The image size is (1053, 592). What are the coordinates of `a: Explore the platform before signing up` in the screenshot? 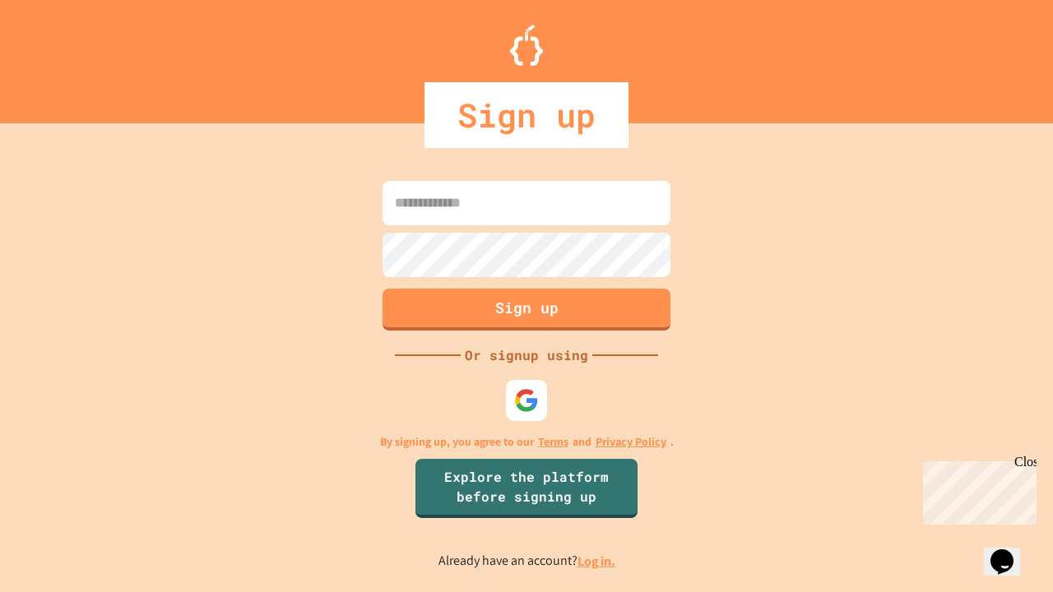 It's located at (526, 489).